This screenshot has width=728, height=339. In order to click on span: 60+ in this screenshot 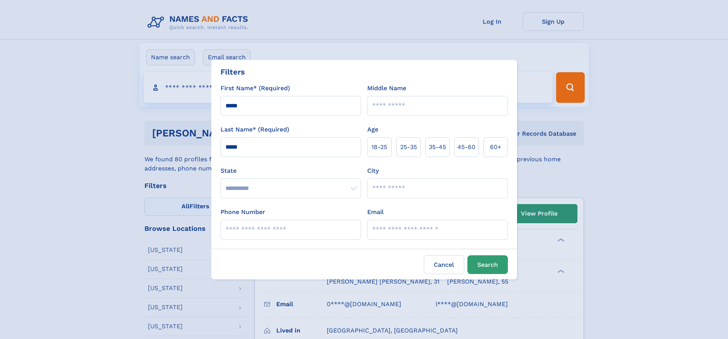, I will do `click(496, 147)`.